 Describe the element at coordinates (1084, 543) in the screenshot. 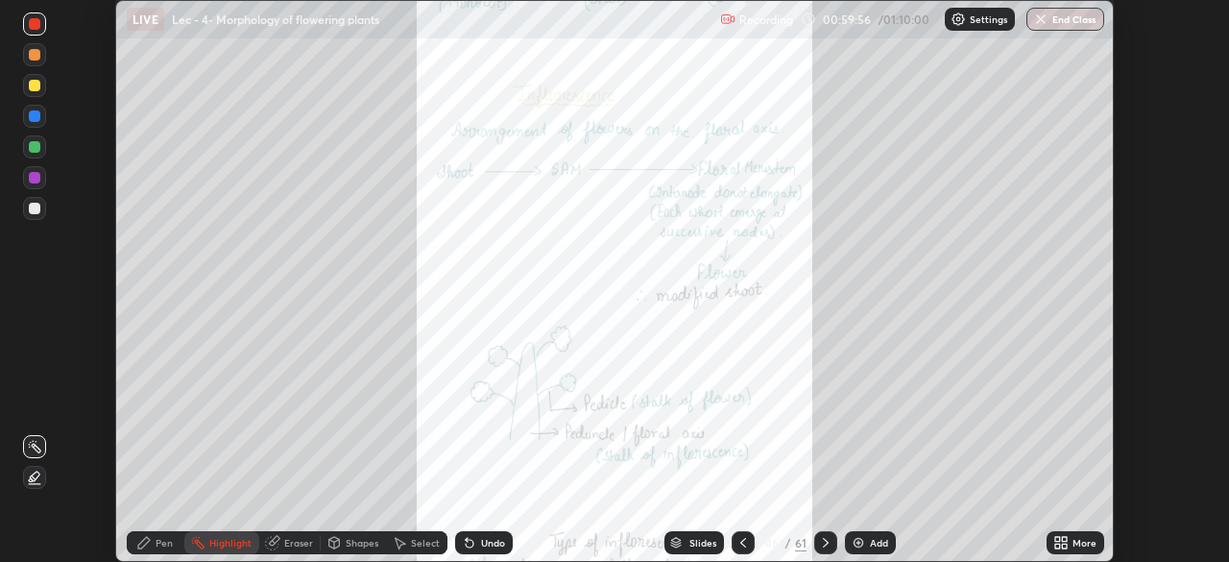

I see `div: More` at that location.